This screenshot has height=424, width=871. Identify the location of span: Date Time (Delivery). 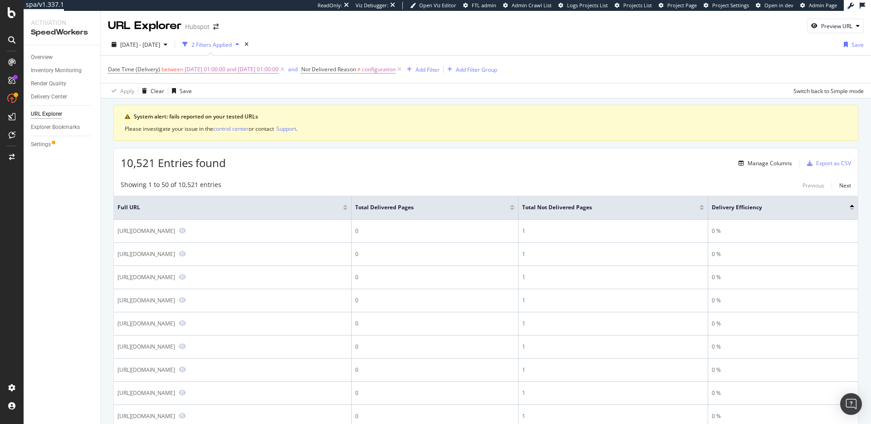
(134, 69).